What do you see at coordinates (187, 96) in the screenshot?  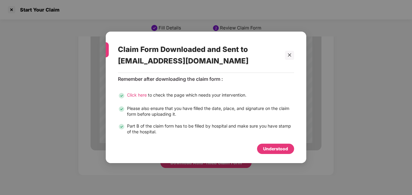 I see `div: to check the page which needs your intervention.` at bounding box center [187, 96].